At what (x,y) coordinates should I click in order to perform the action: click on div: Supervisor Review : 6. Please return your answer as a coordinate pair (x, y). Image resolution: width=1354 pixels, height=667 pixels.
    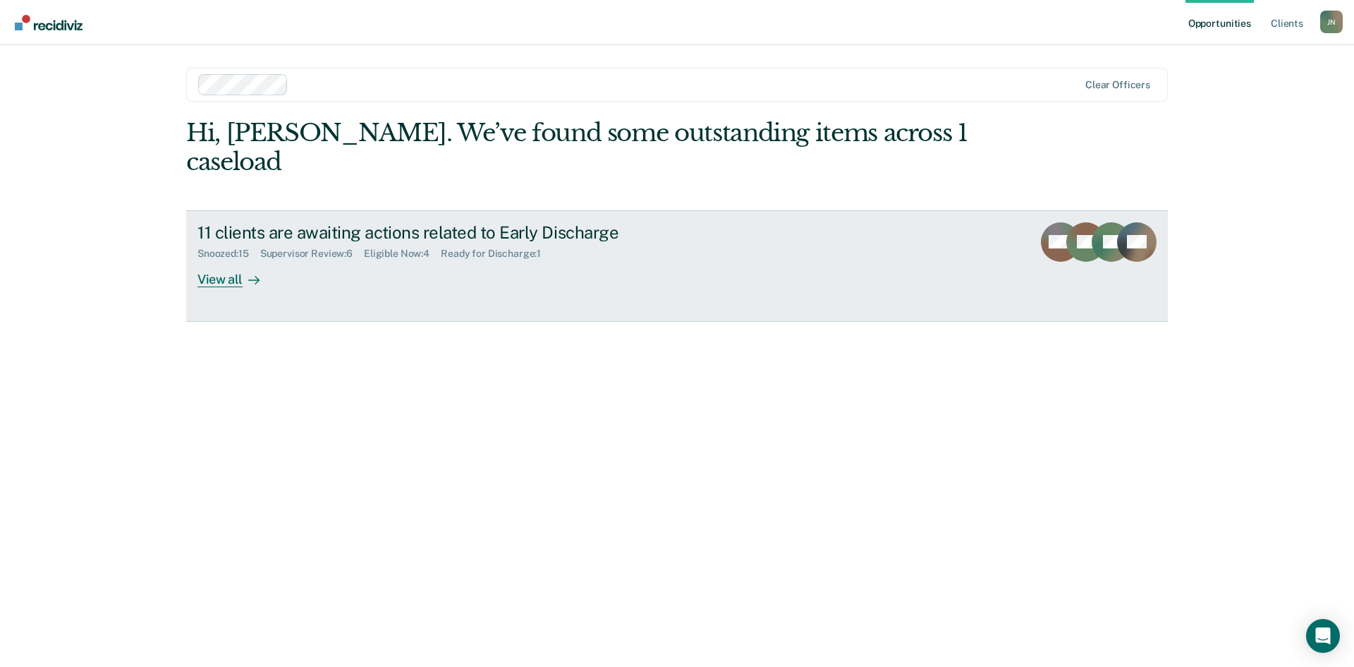
    Looking at the image, I should click on (312, 253).